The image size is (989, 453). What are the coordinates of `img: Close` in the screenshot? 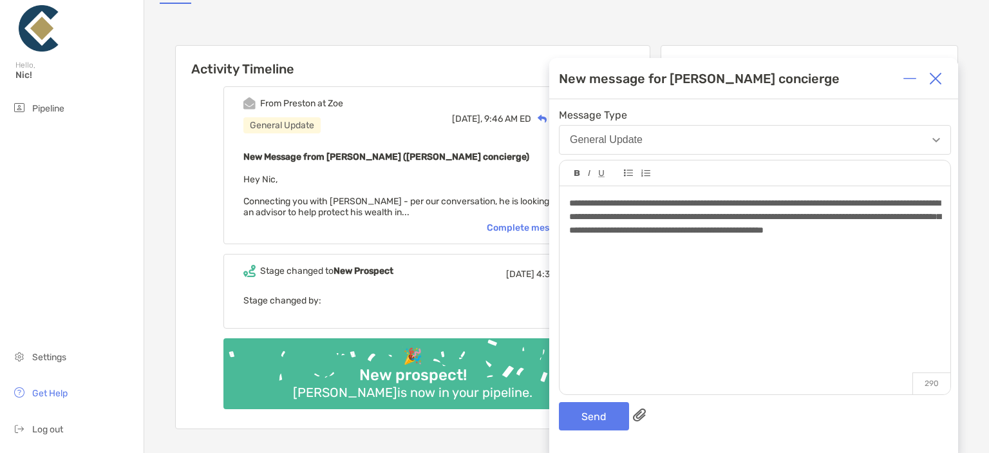 It's located at (936, 79).